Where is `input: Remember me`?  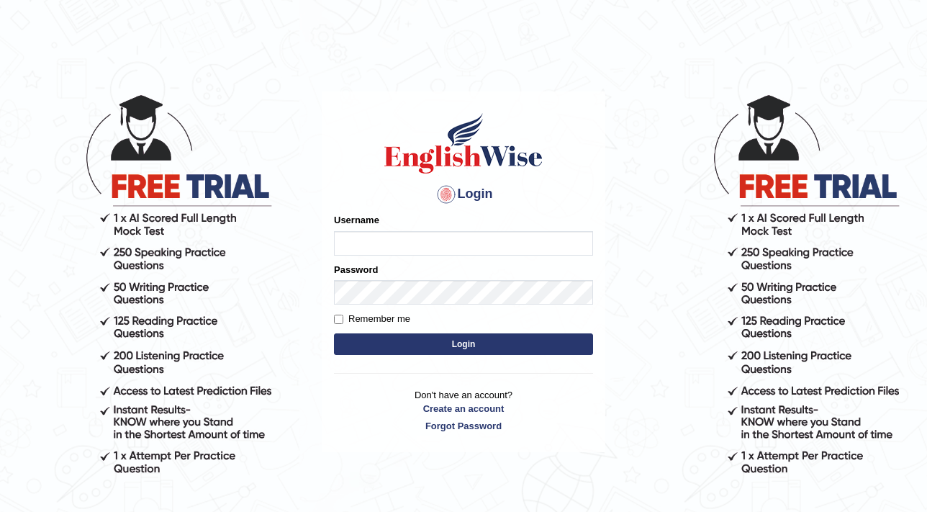
input: Remember me is located at coordinates (338, 319).